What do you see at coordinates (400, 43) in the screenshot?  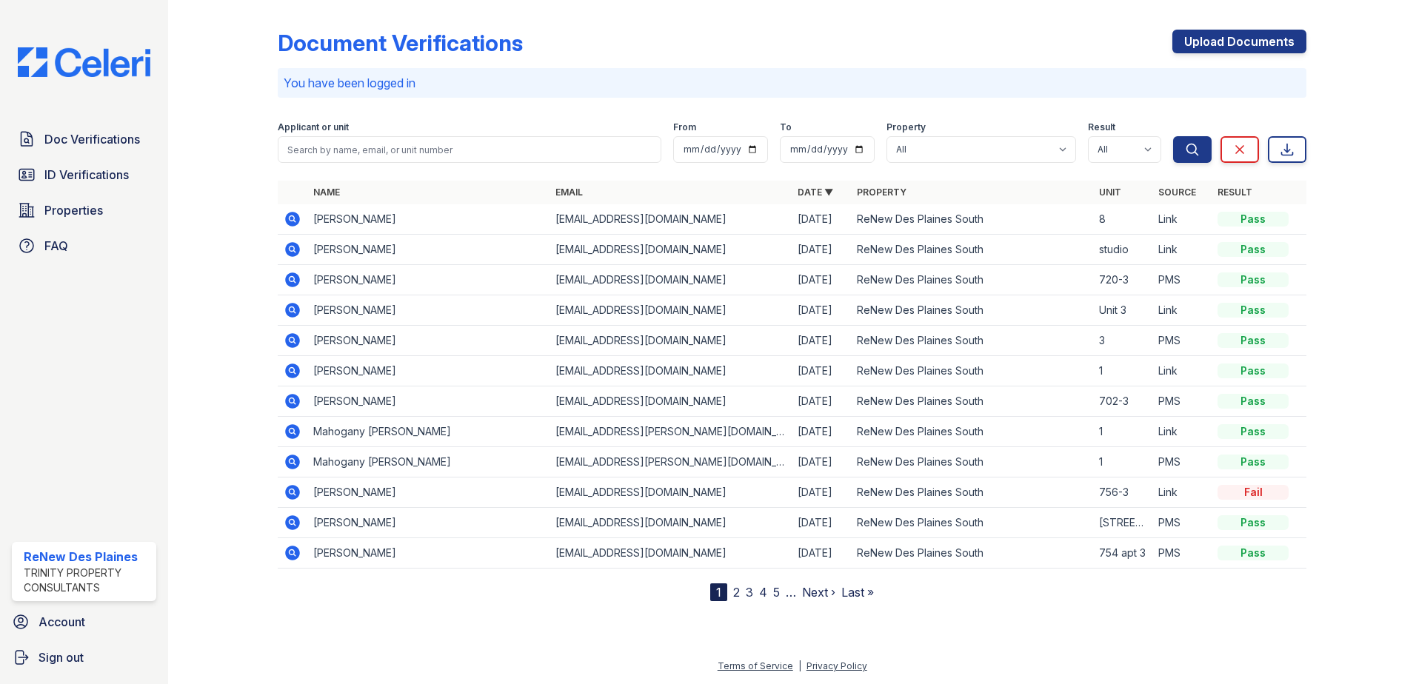 I see `div: Document Verifications` at bounding box center [400, 43].